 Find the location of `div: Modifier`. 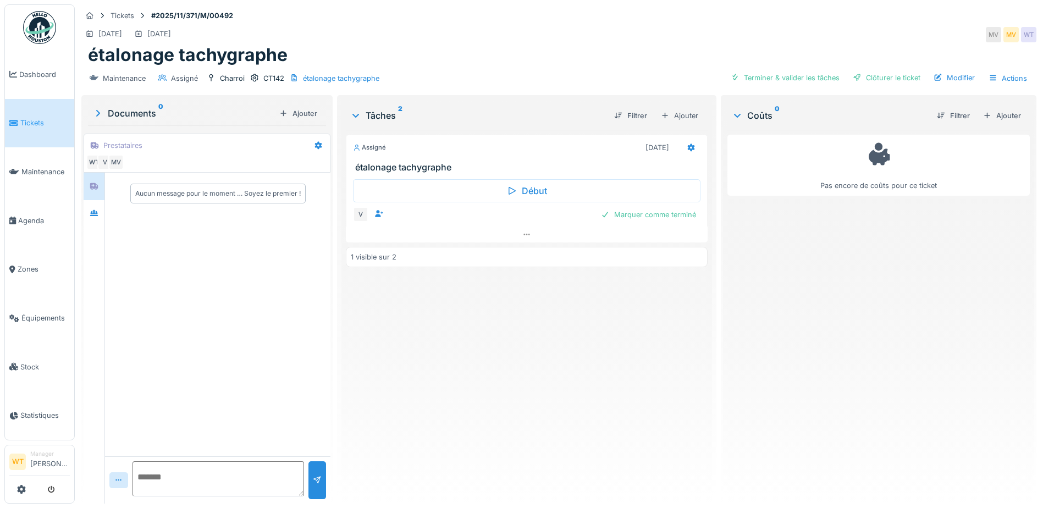

div: Modifier is located at coordinates (954, 78).